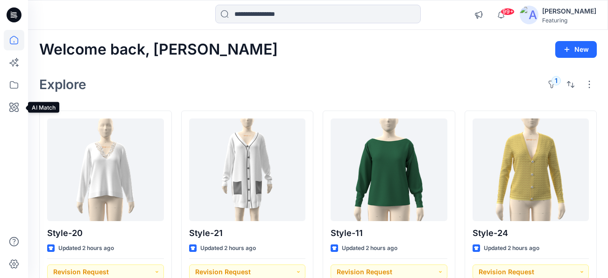  Describe the element at coordinates (247, 170) in the screenshot. I see `a: Style-21` at that location.